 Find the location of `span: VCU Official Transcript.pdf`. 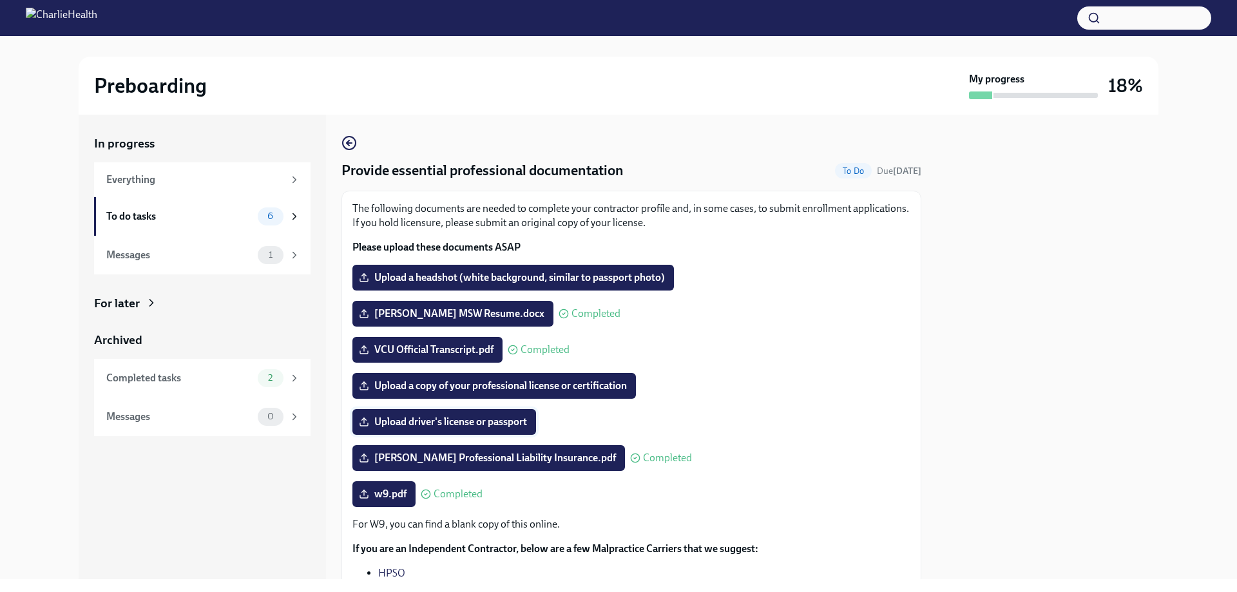

span: VCU Official Transcript.pdf is located at coordinates (427, 350).